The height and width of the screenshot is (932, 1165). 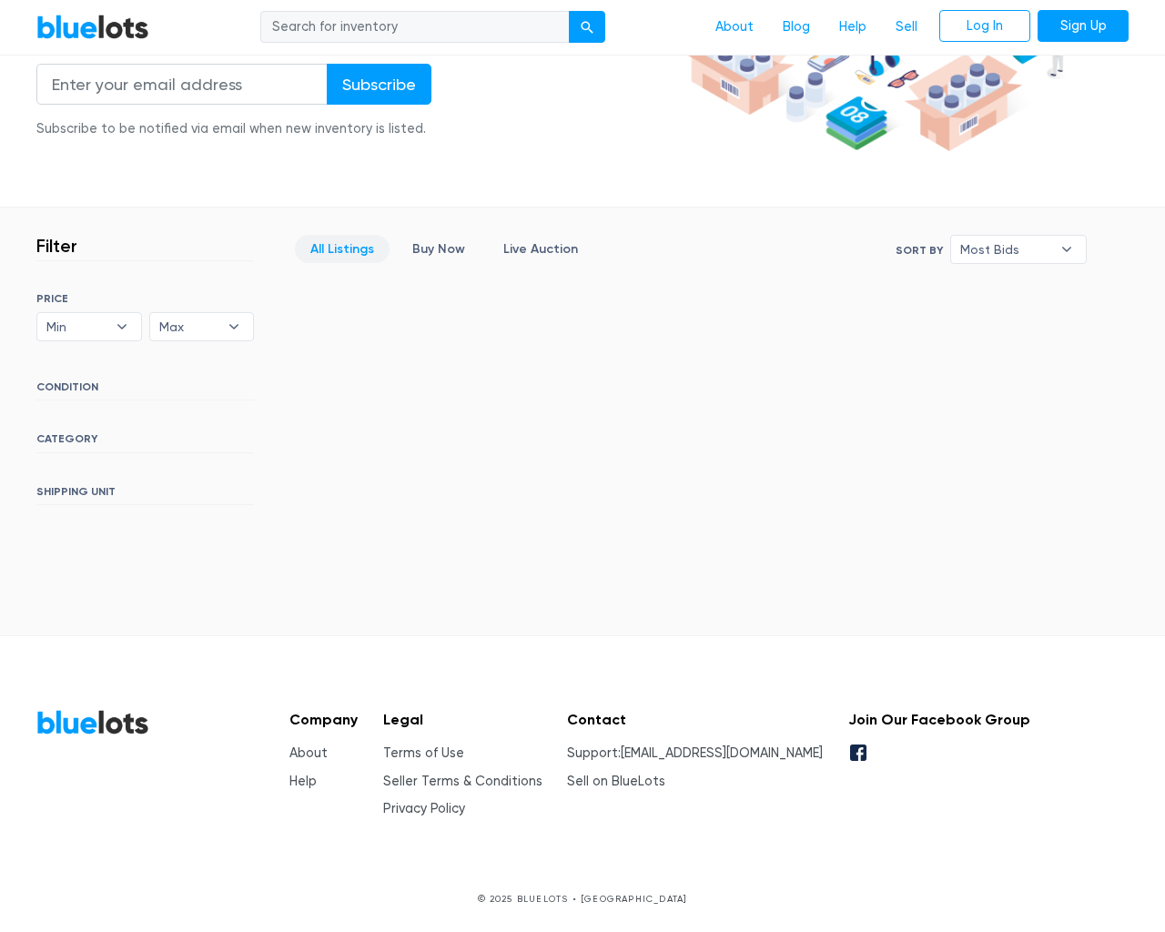 I want to click on h5: Join Our Facebook Group, so click(x=939, y=719).